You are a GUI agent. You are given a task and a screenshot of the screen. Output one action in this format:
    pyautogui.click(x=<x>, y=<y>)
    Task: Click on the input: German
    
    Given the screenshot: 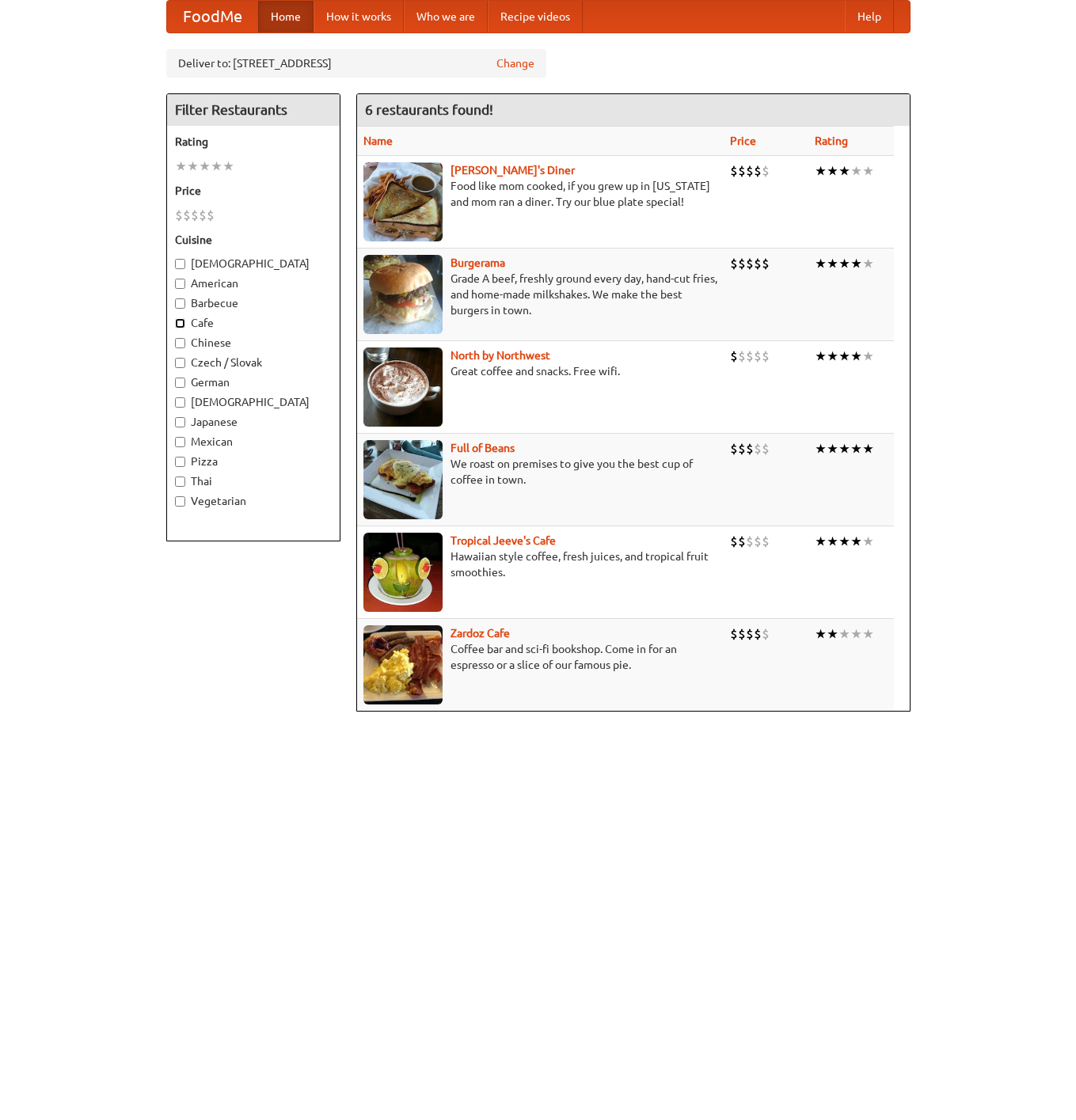 What is the action you would take?
    pyautogui.click(x=179, y=383)
    